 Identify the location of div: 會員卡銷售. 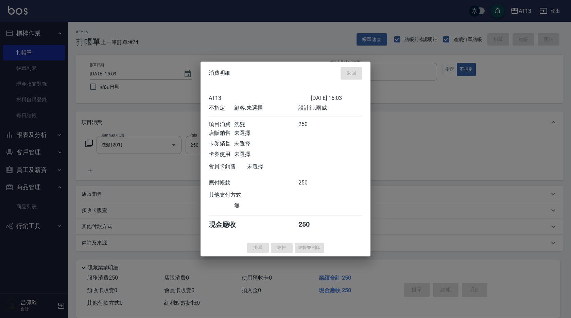
(228, 167).